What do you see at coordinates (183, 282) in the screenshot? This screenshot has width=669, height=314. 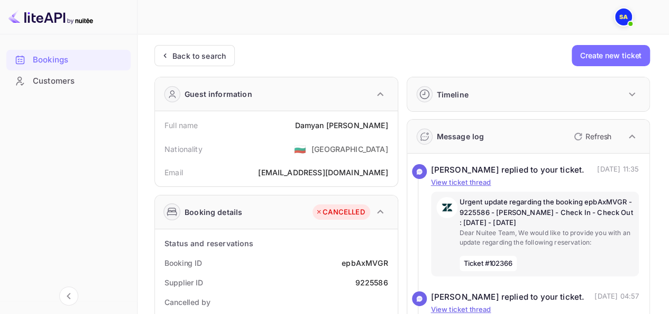 I see `div: Supplier ID` at bounding box center [183, 282].